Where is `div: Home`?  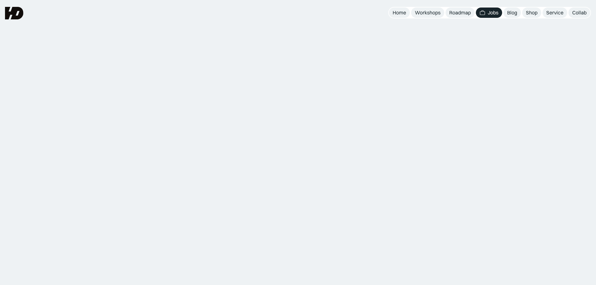 div: Home is located at coordinates (399, 13).